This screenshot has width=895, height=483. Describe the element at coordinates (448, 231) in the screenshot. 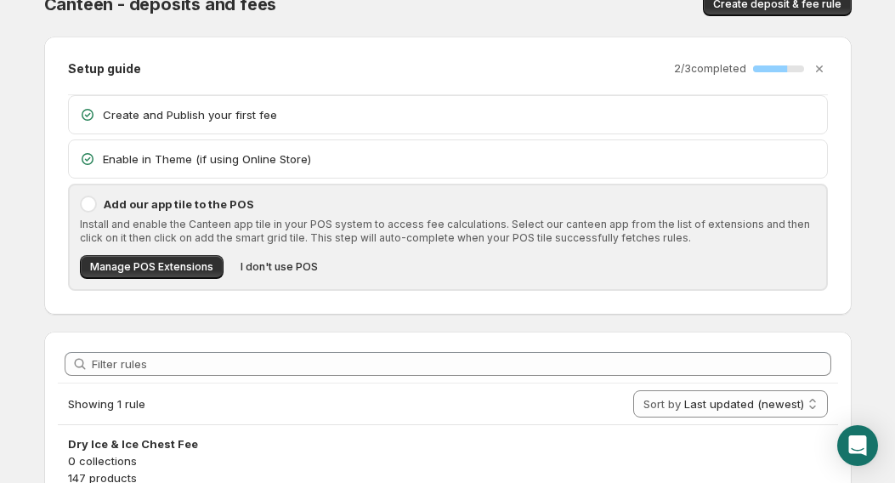

I see `p: Install and enable the Canteen app tile in your POS system to access fee calculations. Select our...` at that location.